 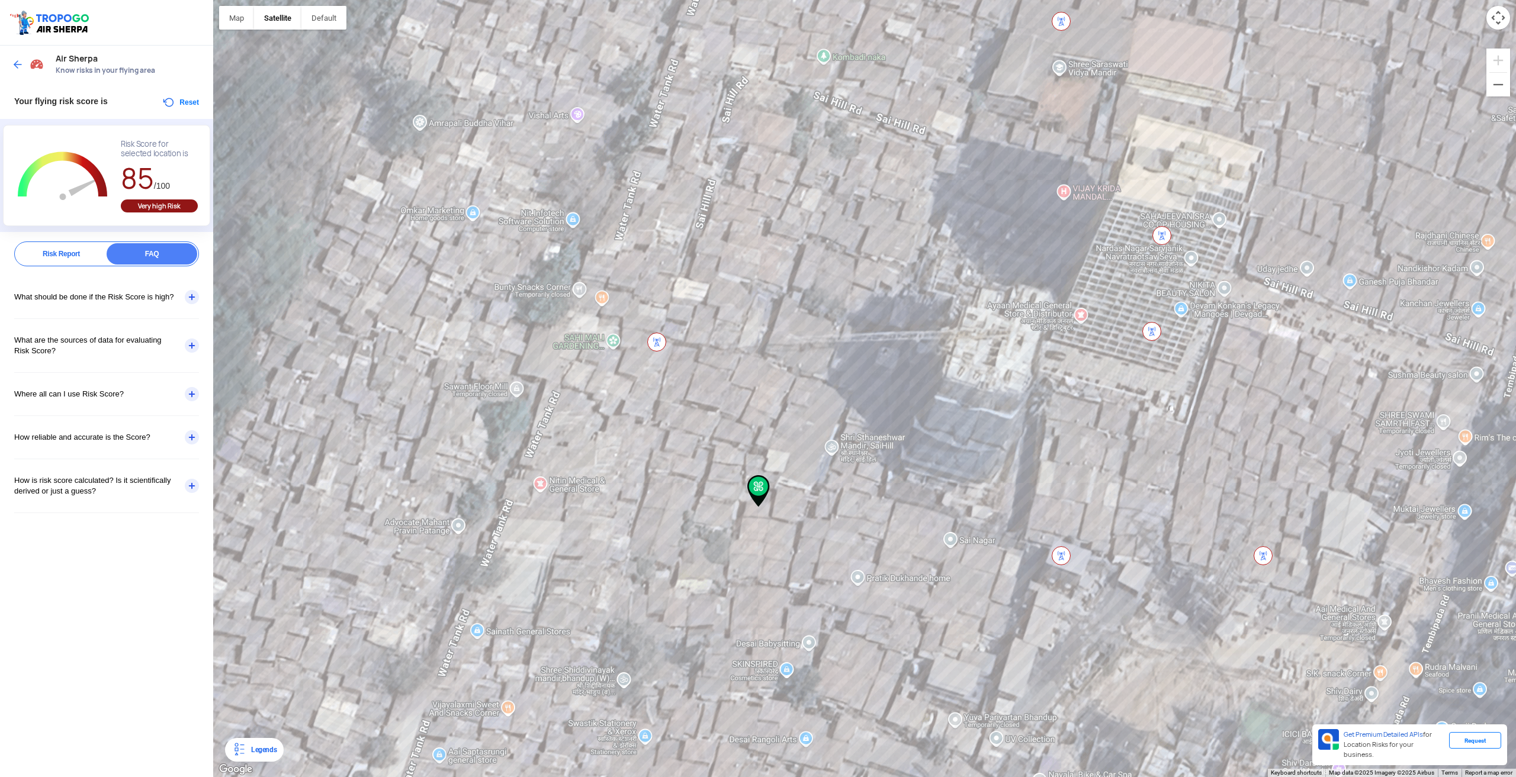 I want to click on button: Show street map, so click(x=236, y=18).